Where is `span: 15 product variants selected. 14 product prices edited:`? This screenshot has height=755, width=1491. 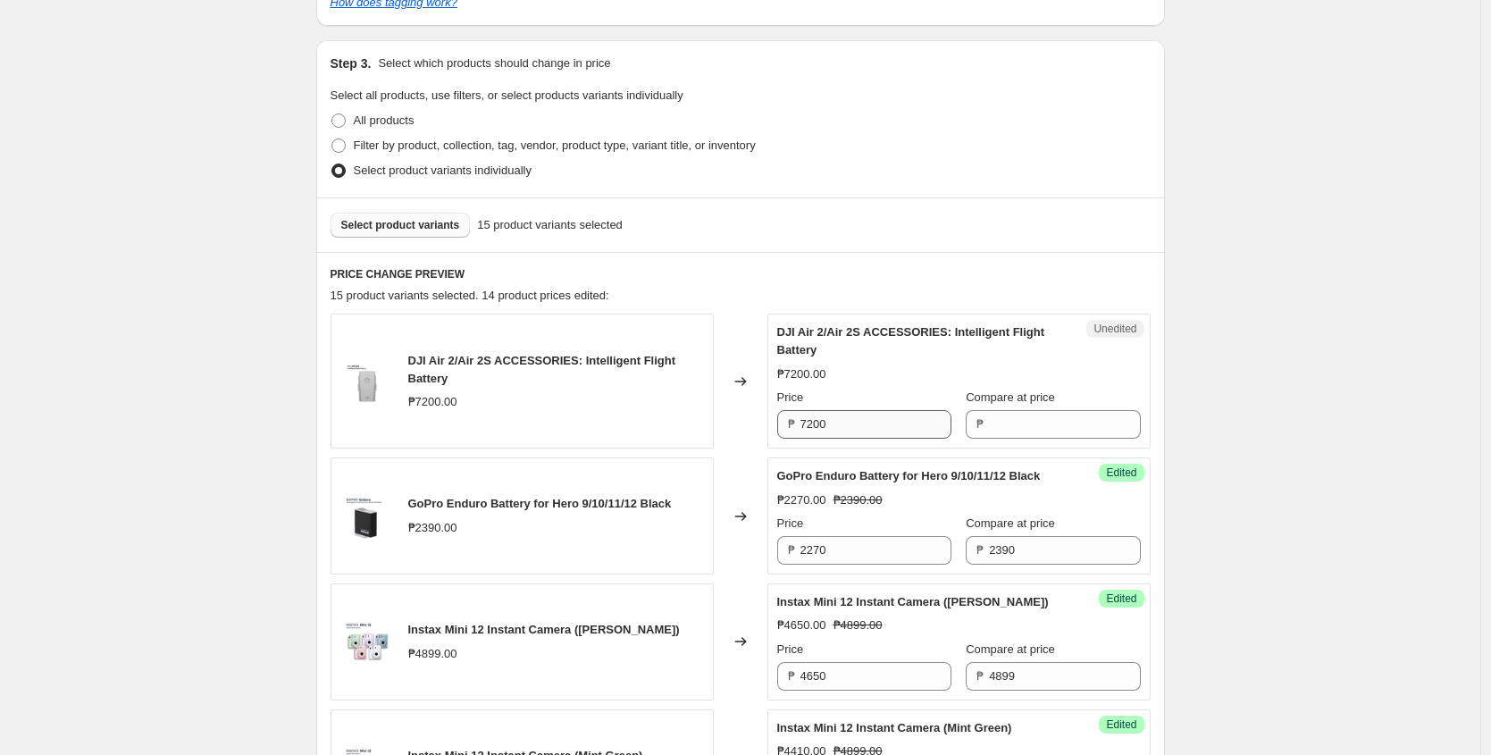
span: 15 product variants selected. 14 product prices edited: is located at coordinates (470, 295).